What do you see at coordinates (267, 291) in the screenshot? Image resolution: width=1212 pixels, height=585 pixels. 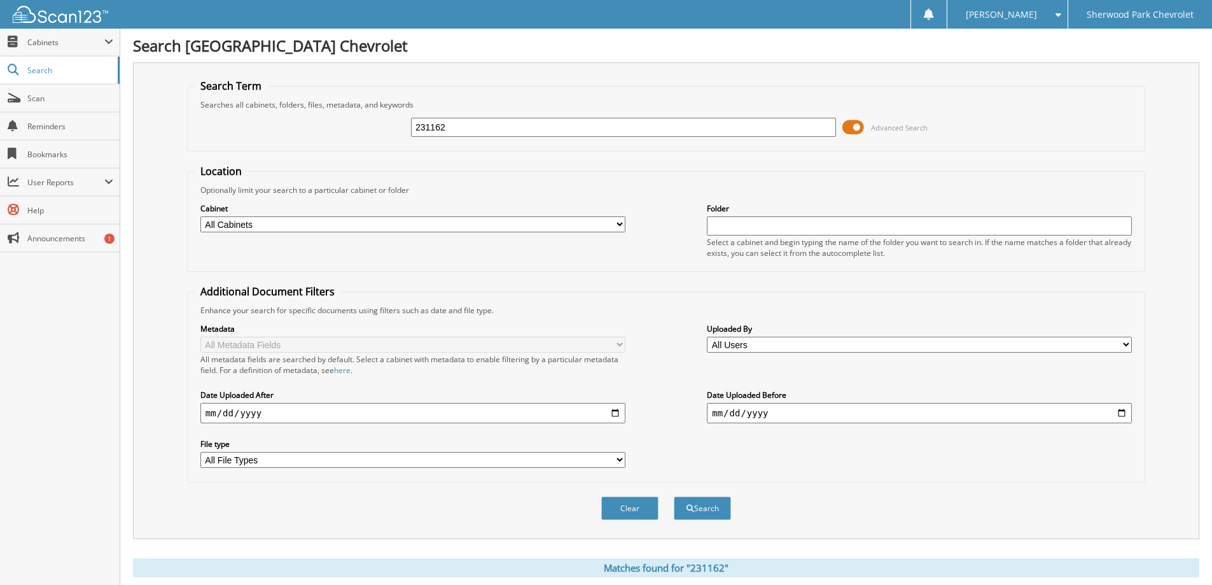 I see `legend: Additional Document Filters` at bounding box center [267, 291].